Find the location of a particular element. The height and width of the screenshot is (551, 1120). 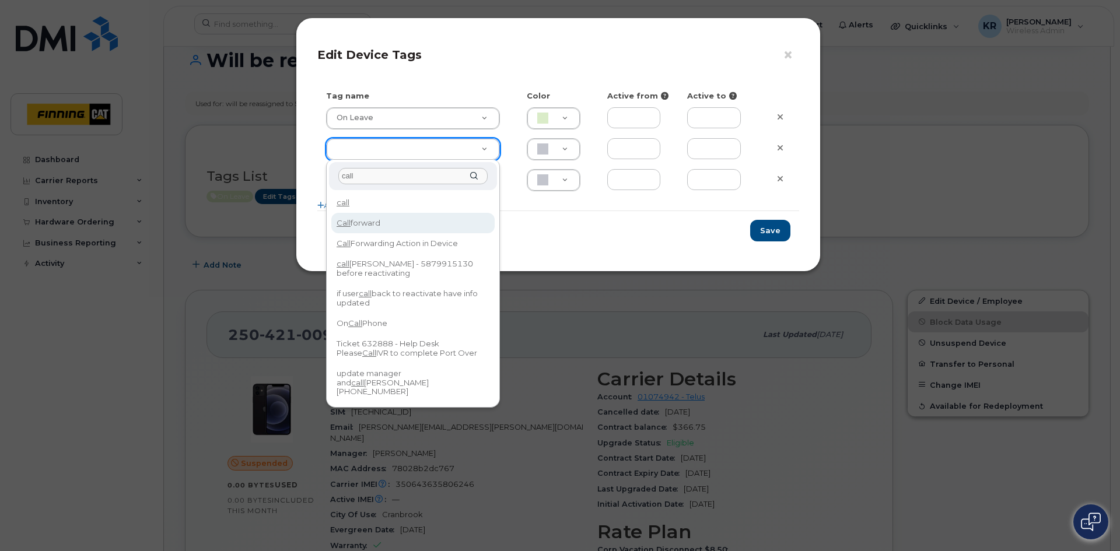

div: Forwarding Action in Device is located at coordinates (413, 243).